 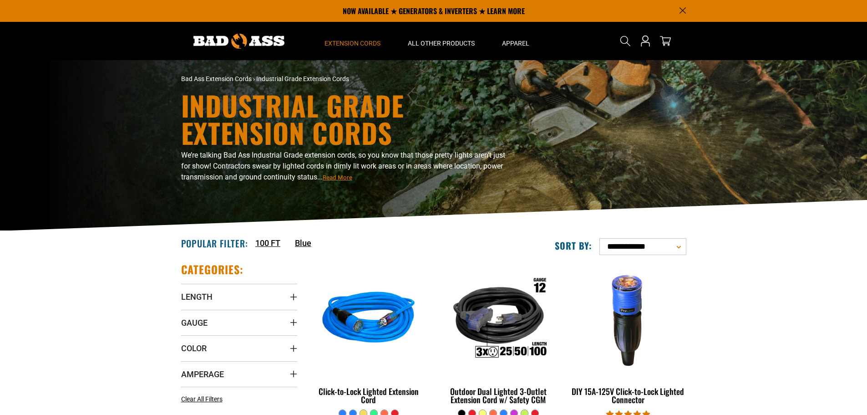 What do you see at coordinates (213, 269) in the screenshot?
I see `h2: Categories:` at bounding box center [213, 269].